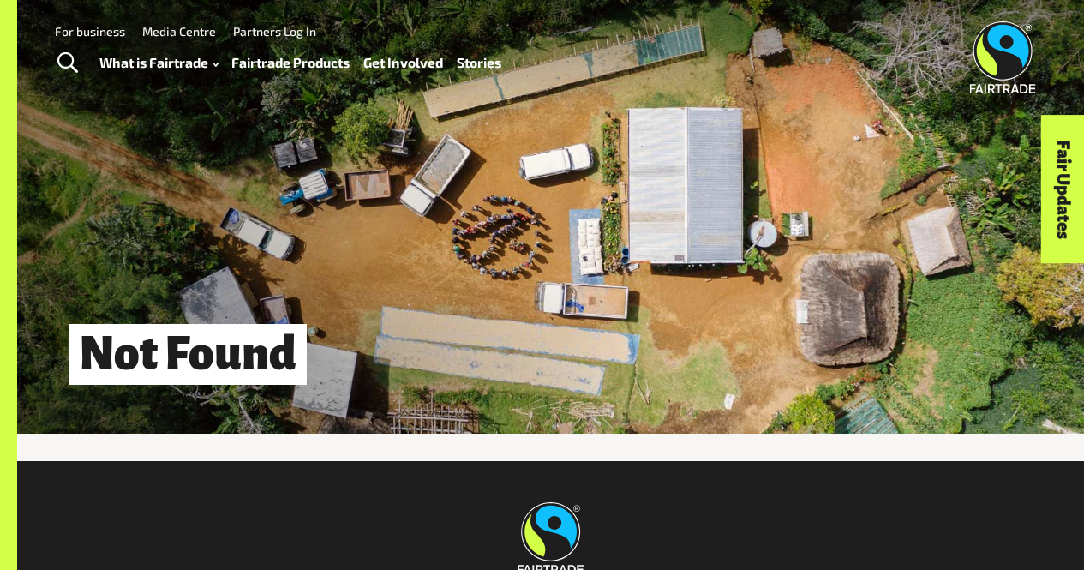 This screenshot has height=570, width=1084. Describe the element at coordinates (290, 63) in the screenshot. I see `a: Fairtrade Products` at that location.